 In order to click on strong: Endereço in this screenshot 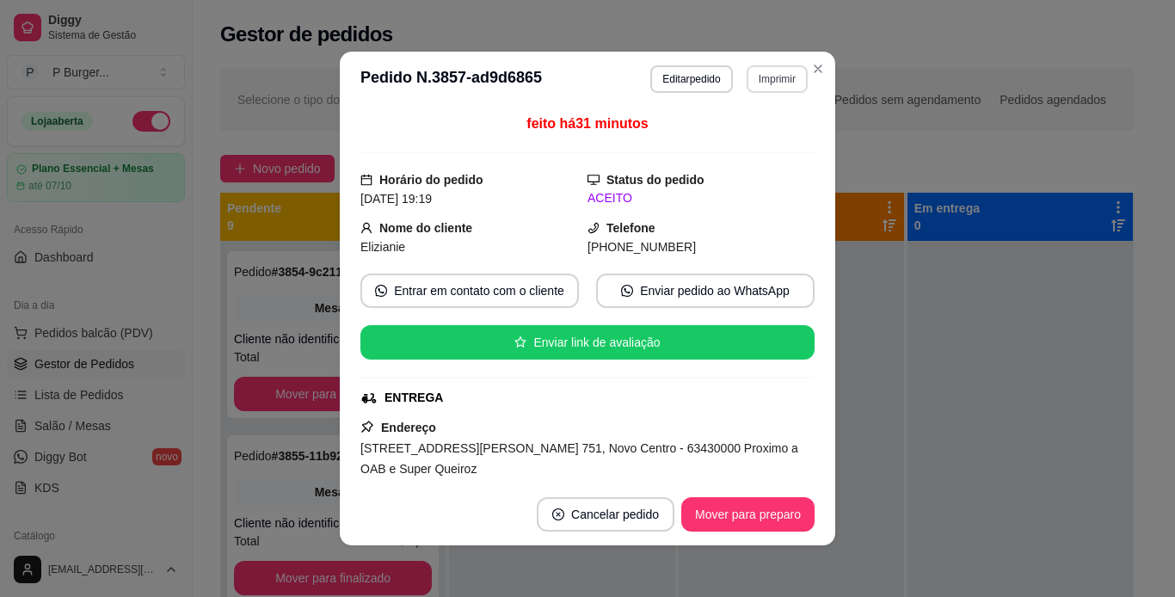, I will do `click(409, 428)`.